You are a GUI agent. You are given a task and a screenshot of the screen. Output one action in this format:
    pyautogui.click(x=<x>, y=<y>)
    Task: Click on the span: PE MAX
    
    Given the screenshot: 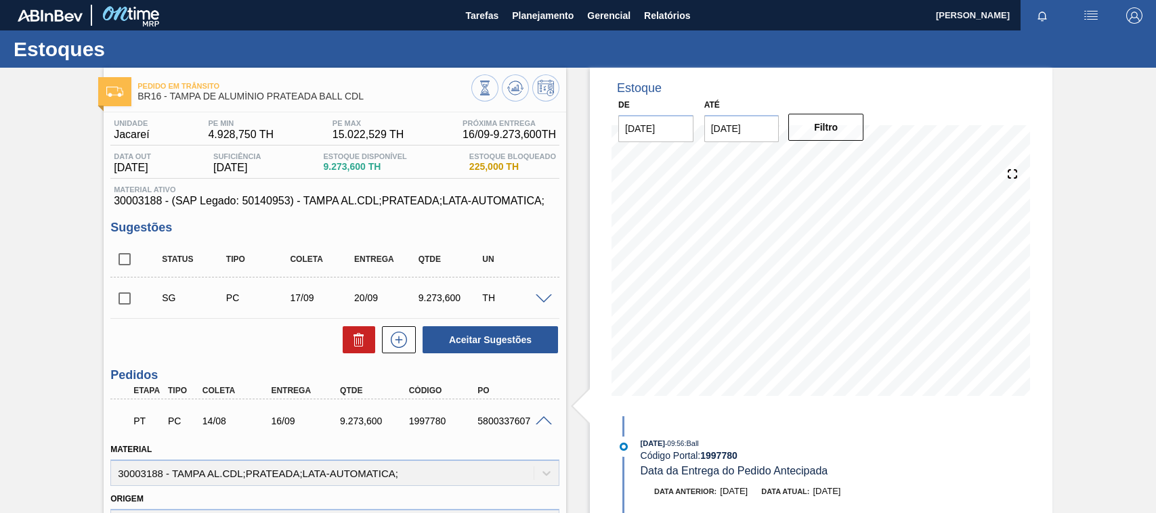 What is the action you would take?
    pyautogui.click(x=368, y=123)
    